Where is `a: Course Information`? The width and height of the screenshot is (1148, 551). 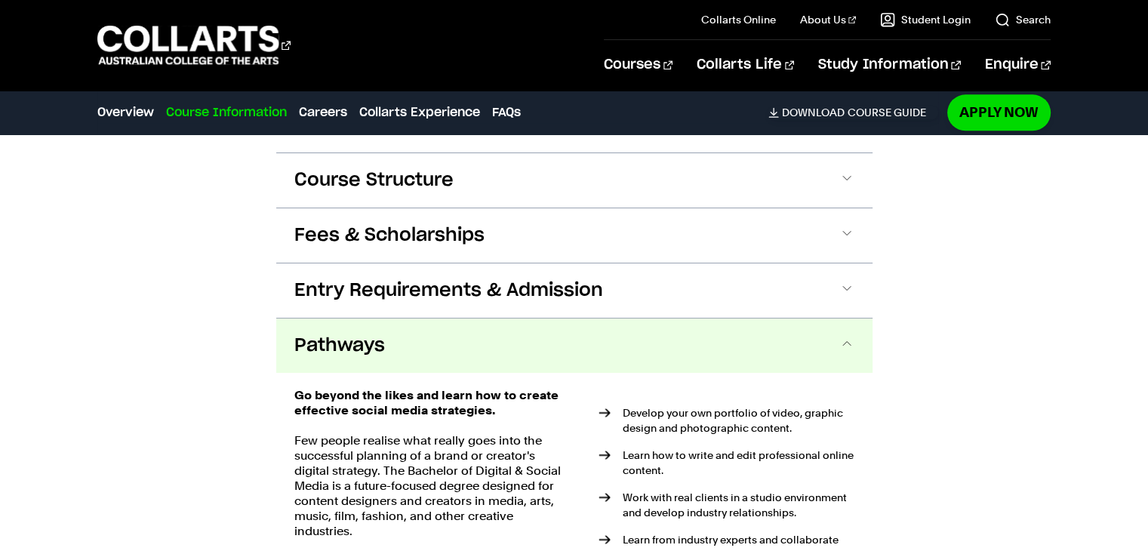
a: Course Information is located at coordinates (226, 112).